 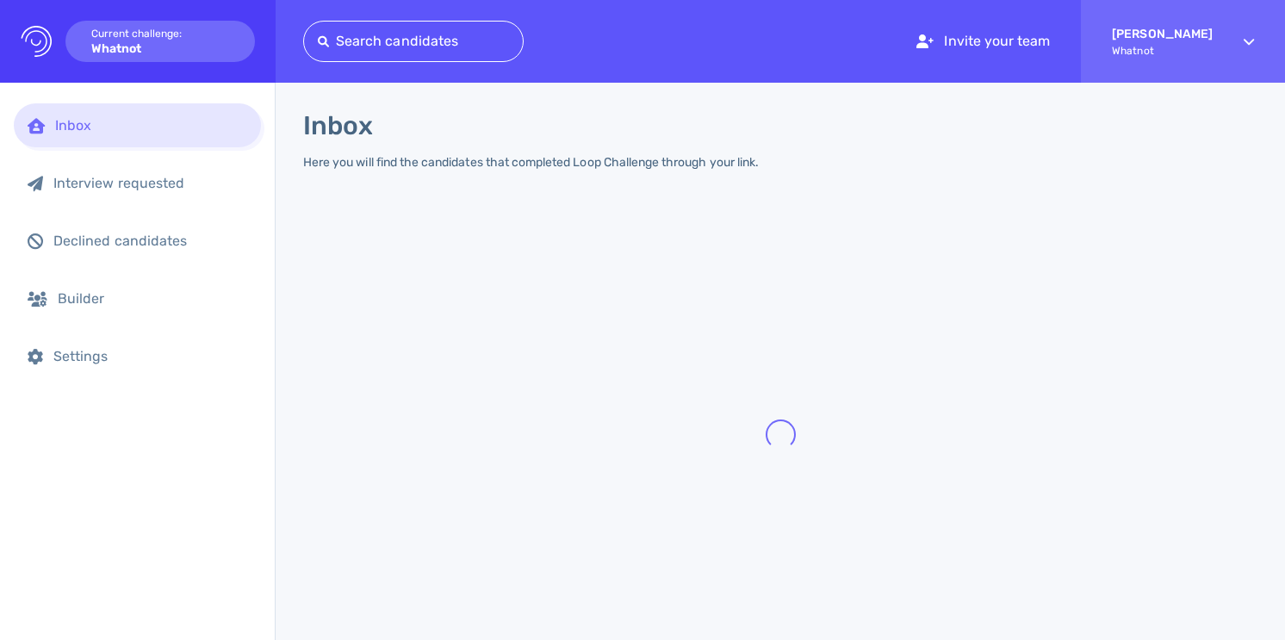 I want to click on h1: Inbox, so click(x=338, y=126).